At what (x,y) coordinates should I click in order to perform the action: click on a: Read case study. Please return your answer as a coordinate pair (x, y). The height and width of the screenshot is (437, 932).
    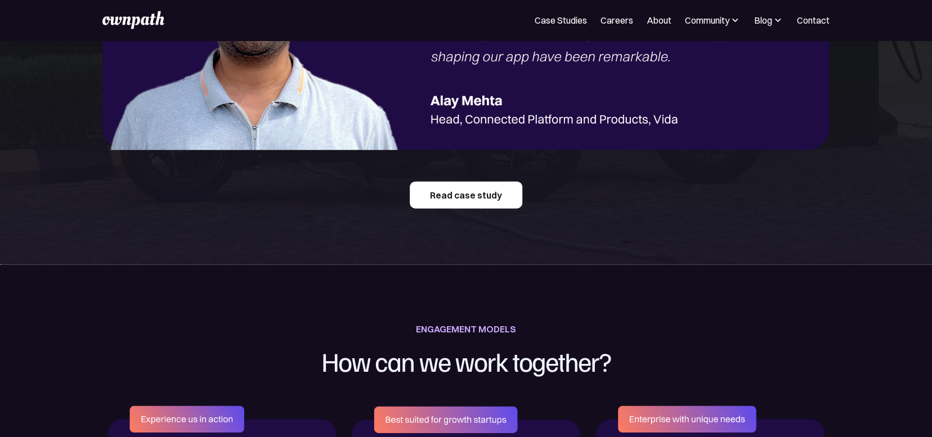
    Looking at the image, I should click on (466, 195).